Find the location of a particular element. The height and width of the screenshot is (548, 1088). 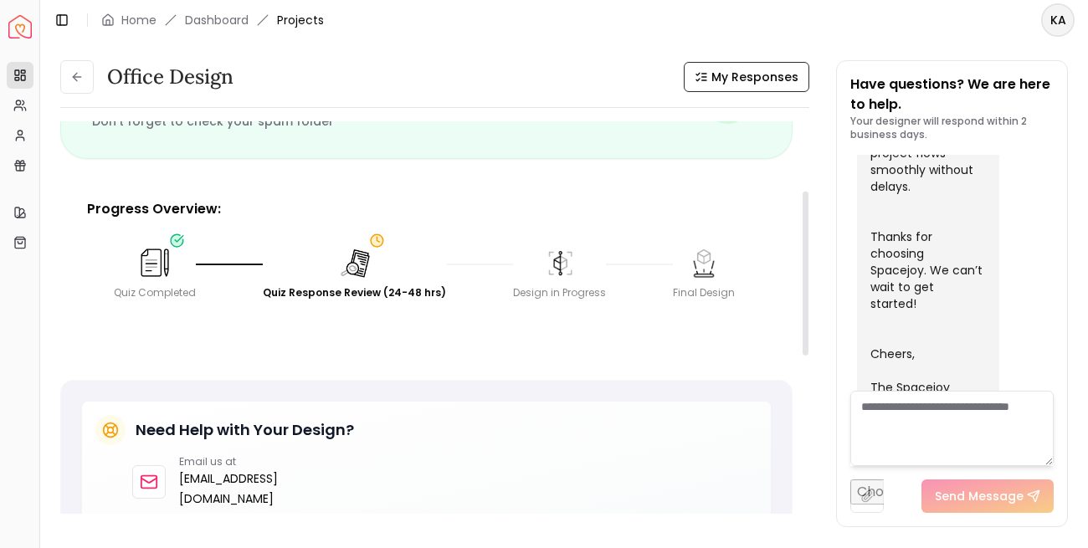

img: Final Design is located at coordinates (704, 263).